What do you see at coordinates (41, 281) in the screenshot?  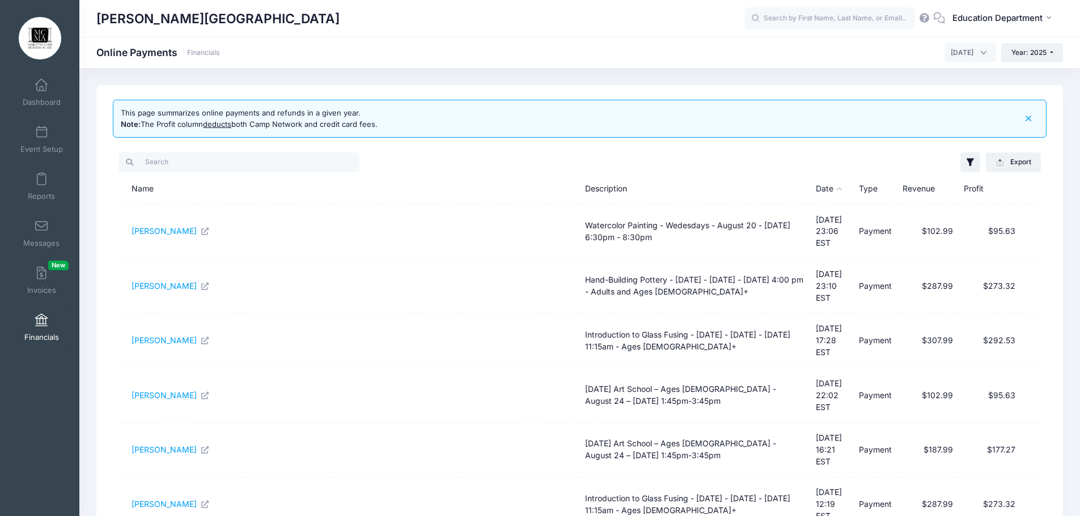 I see `a: InvoicesNew` at bounding box center [41, 281].